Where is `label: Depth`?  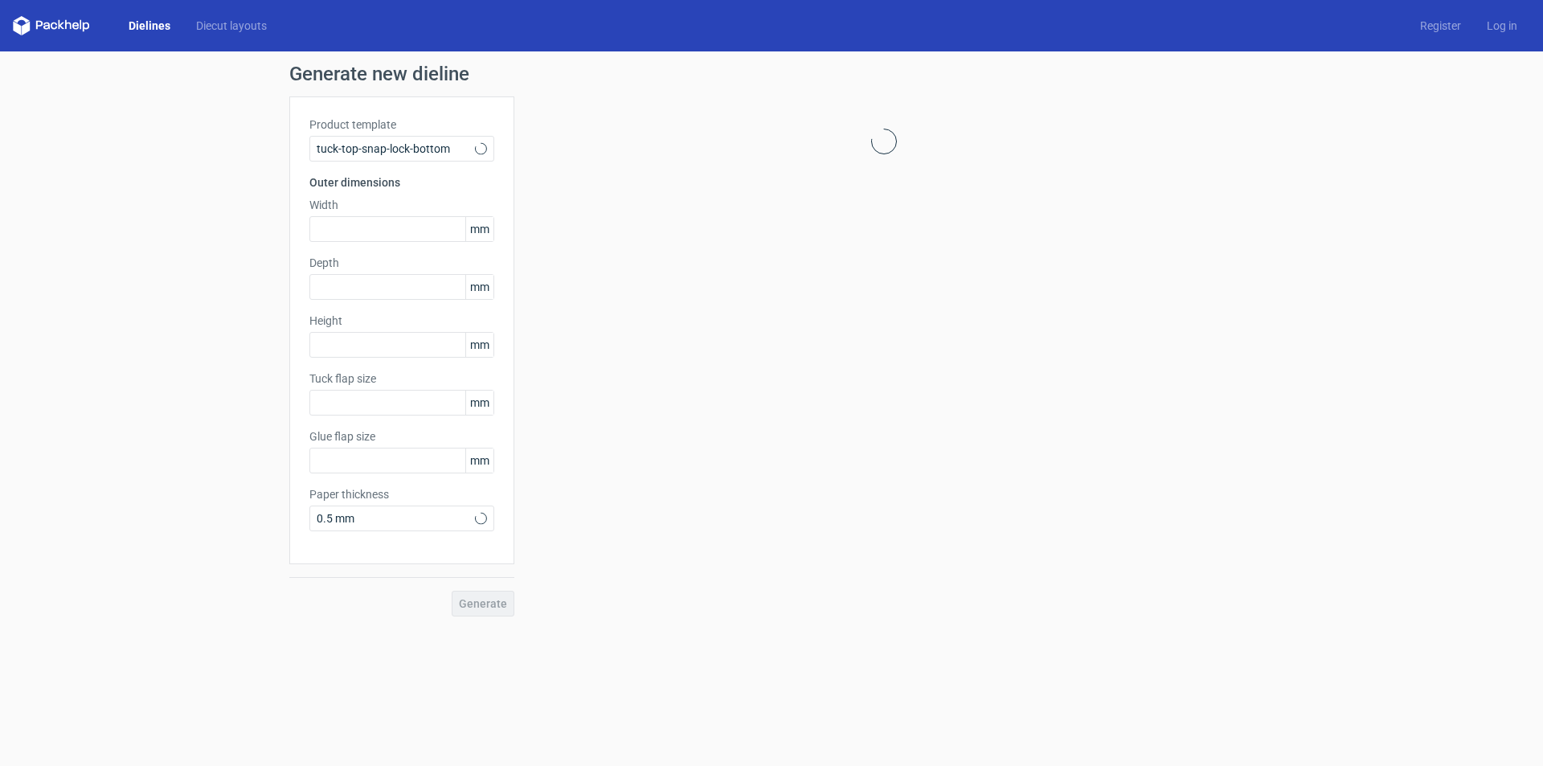 label: Depth is located at coordinates (402, 263).